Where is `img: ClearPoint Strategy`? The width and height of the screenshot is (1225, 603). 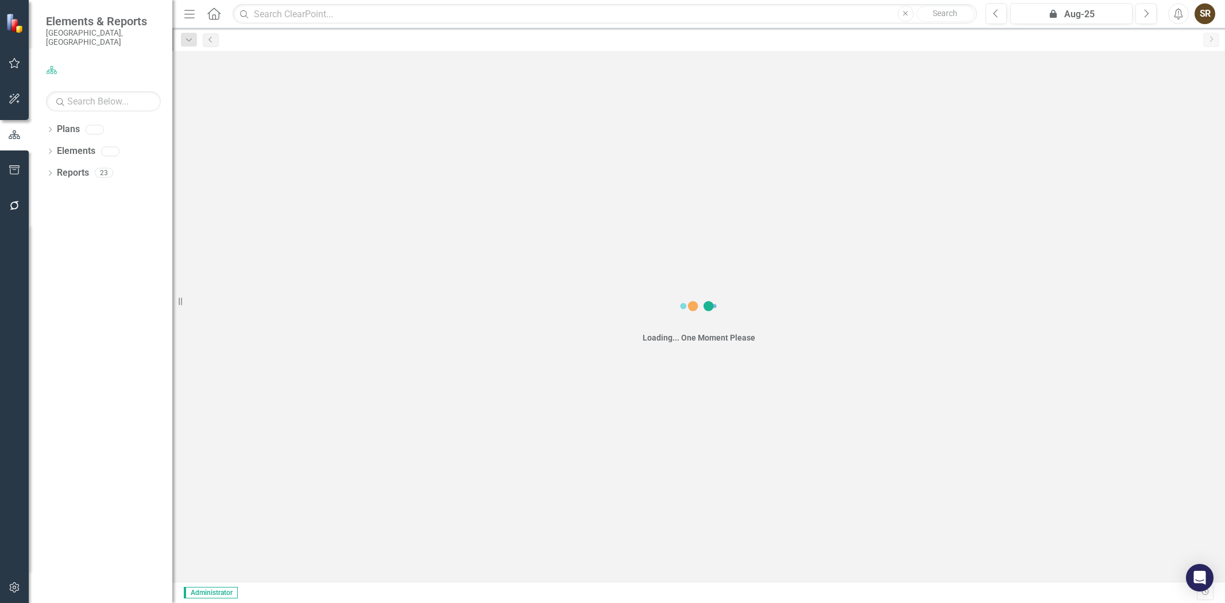
img: ClearPoint Strategy is located at coordinates (16, 23).